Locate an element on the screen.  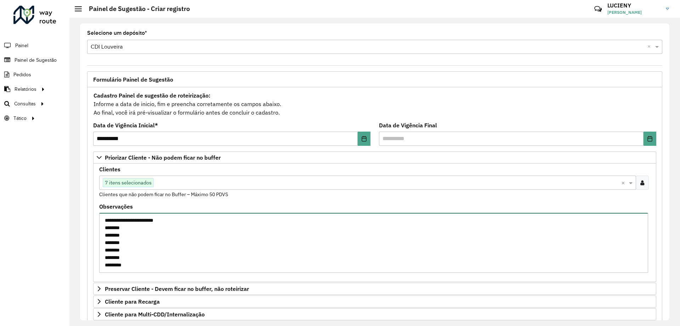
span: Painel is located at coordinates (22, 45).